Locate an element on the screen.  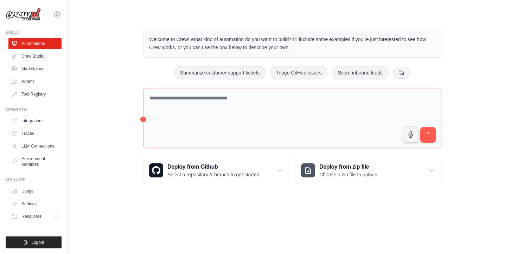
a: Marketplace is located at coordinates (35, 69).